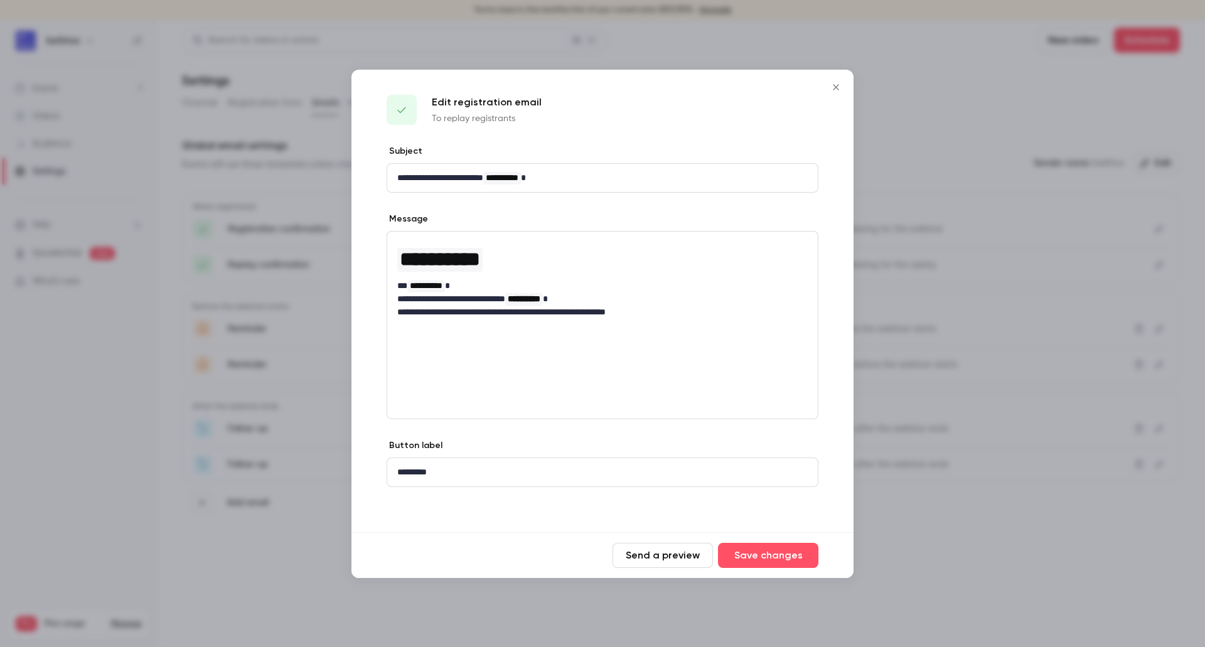 Image resolution: width=1205 pixels, height=647 pixels. What do you see at coordinates (414, 446) in the screenshot?
I see `label: Button label` at bounding box center [414, 446].